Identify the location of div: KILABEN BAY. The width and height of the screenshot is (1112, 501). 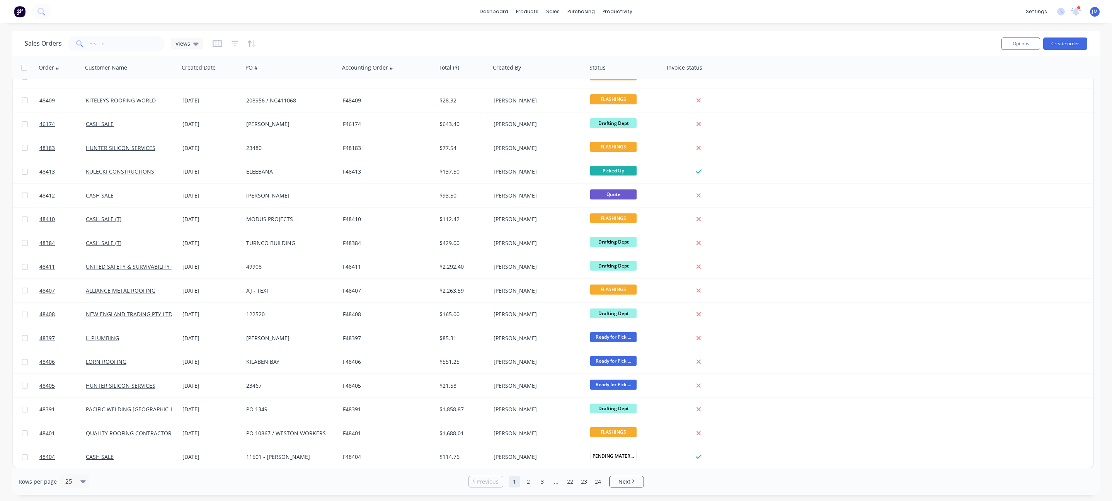
(289, 362).